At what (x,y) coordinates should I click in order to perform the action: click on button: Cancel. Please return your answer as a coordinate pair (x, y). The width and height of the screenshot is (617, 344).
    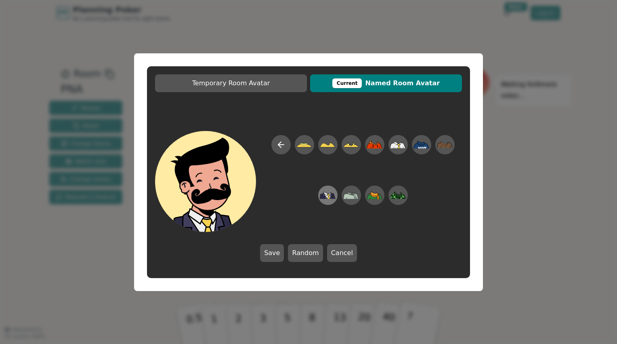
    Looking at the image, I should click on (342, 253).